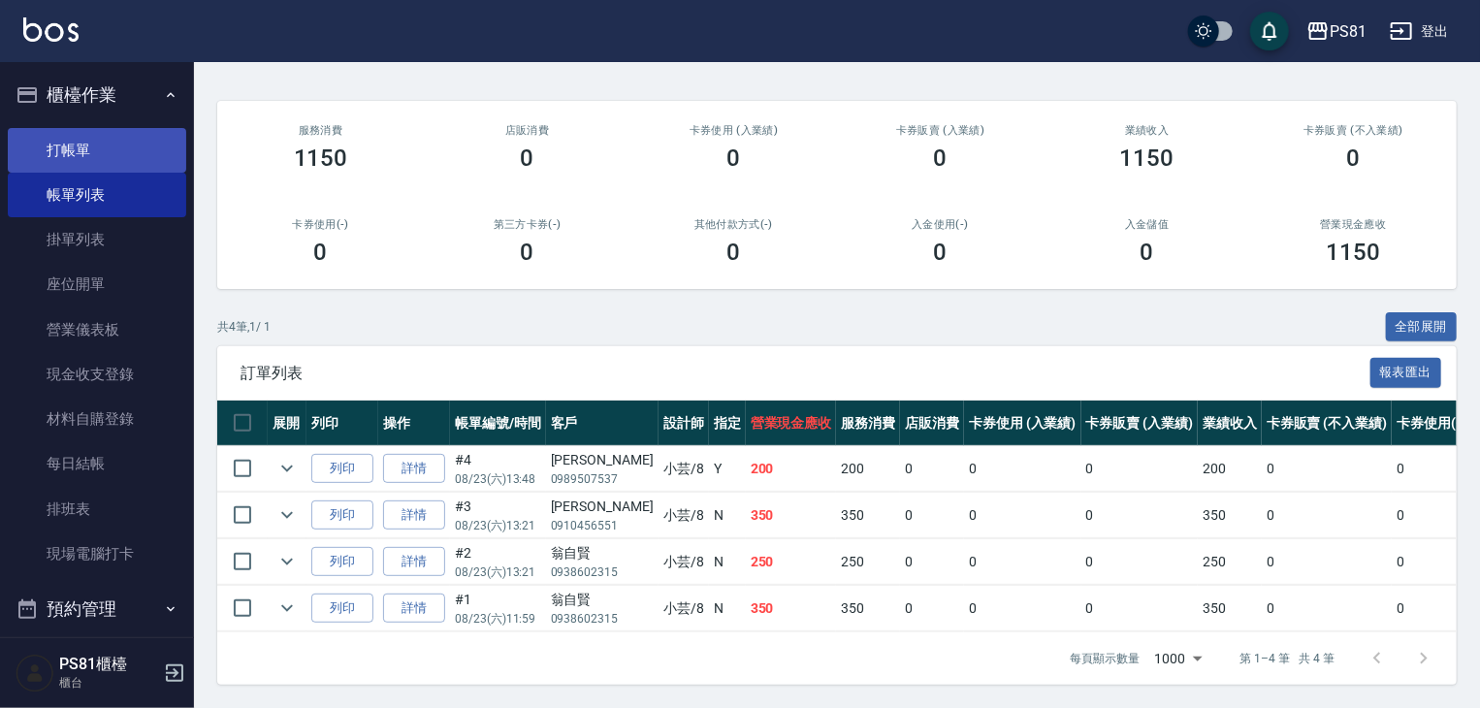  Describe the element at coordinates (497, 423) in the screenshot. I see `th: 帳單編號/時間` at that location.